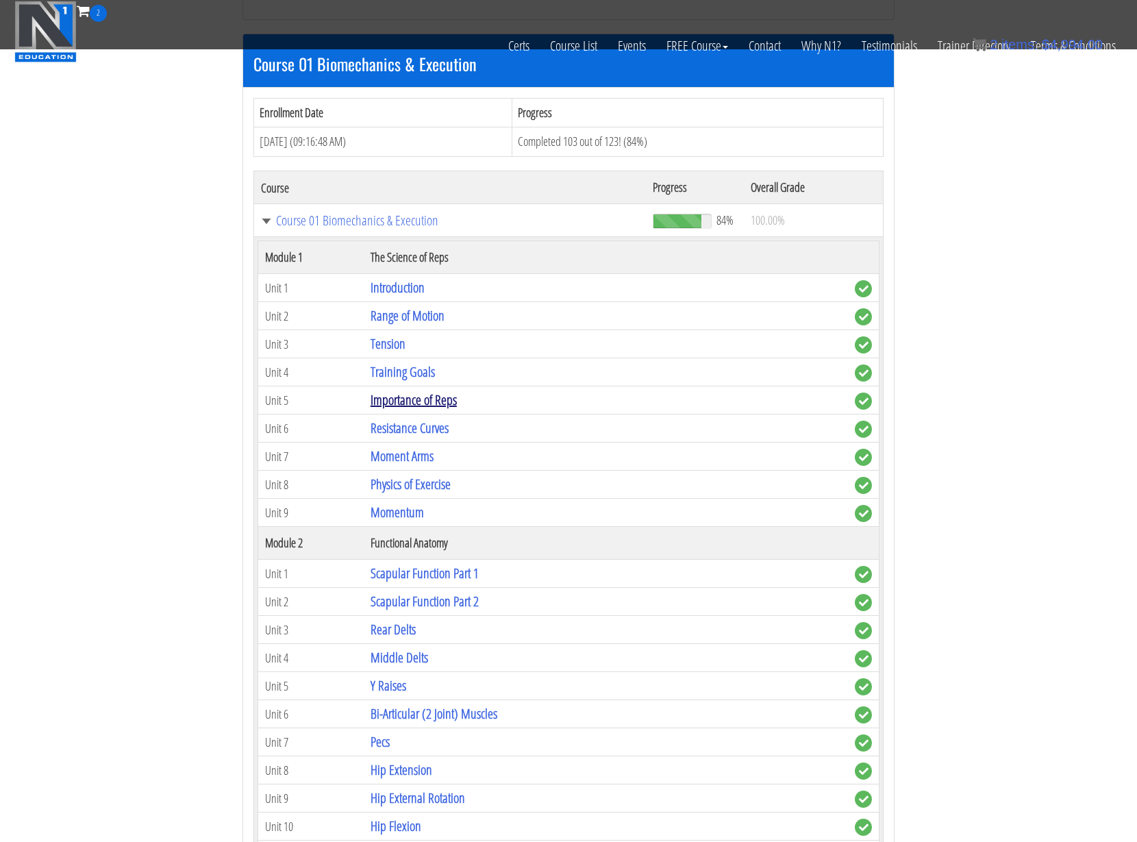  What do you see at coordinates (425, 601) in the screenshot?
I see `a: Scapular Function Part 2` at bounding box center [425, 601].